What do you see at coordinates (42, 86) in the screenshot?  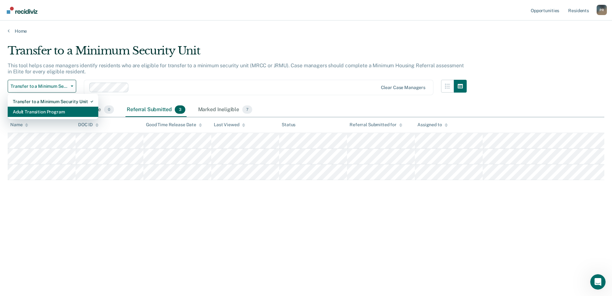 I see `button: Transfer to a Minimum Security Unit` at bounding box center [42, 86].